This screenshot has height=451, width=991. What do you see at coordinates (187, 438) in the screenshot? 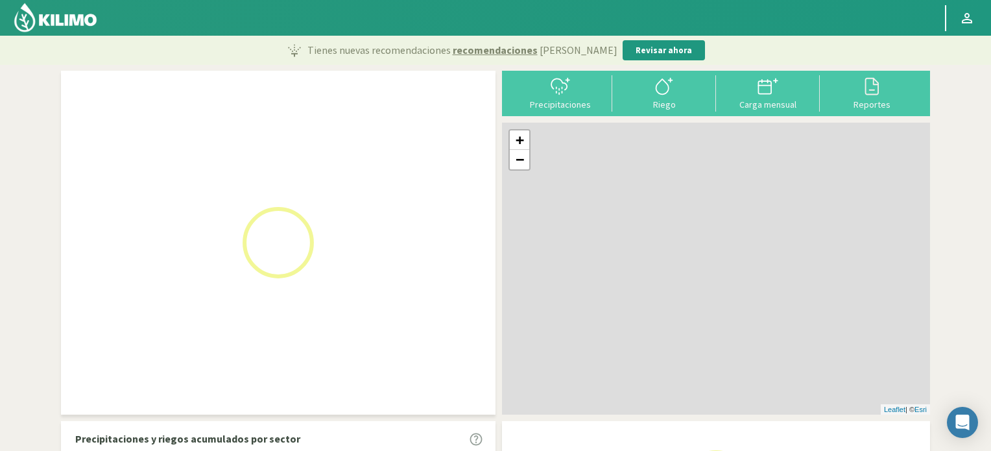
I see `p: Precipitaciones y riegos acumulados por sector` at bounding box center [187, 438].